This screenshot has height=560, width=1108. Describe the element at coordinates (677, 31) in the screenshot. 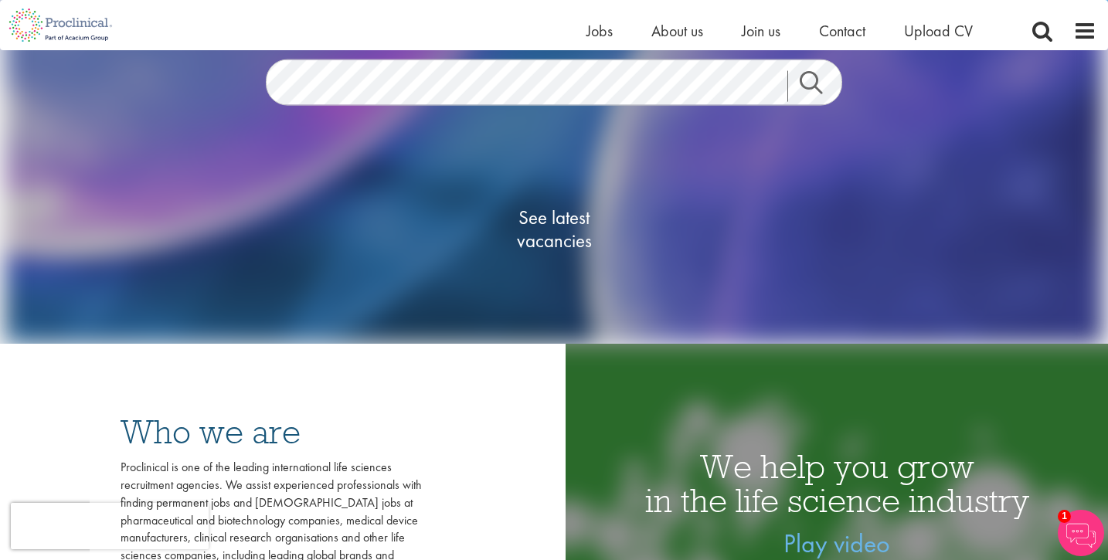

I see `span: About us` at that location.